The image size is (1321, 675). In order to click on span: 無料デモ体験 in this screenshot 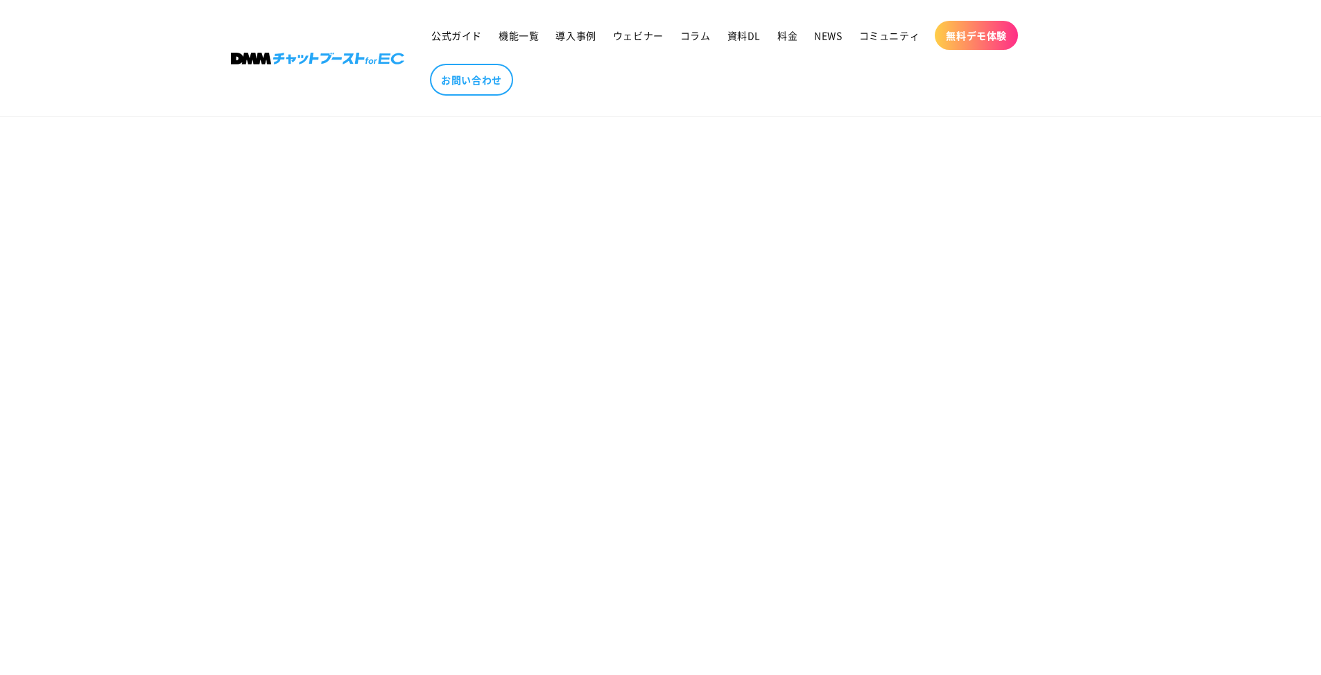, I will do `click(976, 35)`.